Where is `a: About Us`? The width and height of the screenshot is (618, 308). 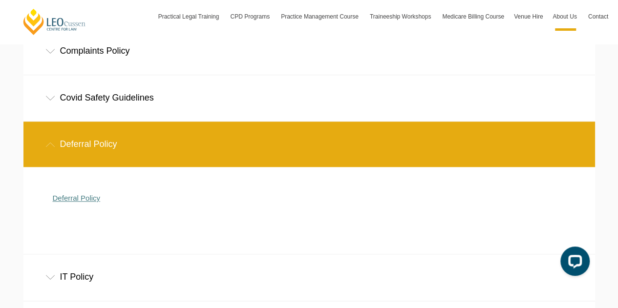
a: About Us is located at coordinates (565, 17).